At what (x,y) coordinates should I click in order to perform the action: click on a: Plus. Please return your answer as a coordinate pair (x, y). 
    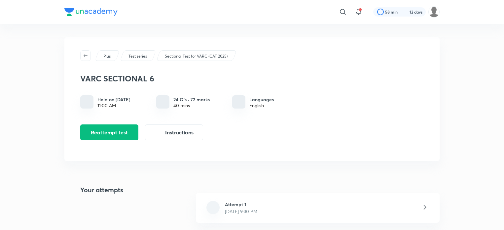
    Looking at the image, I should click on (107, 56).